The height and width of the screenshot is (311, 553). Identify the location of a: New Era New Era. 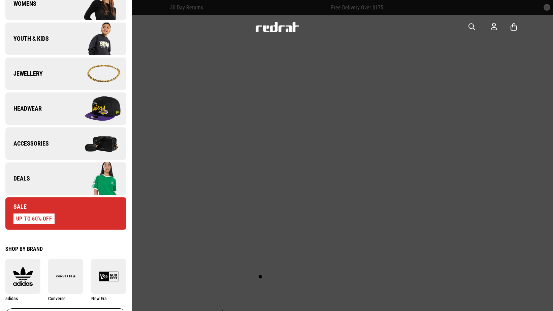
(109, 281).